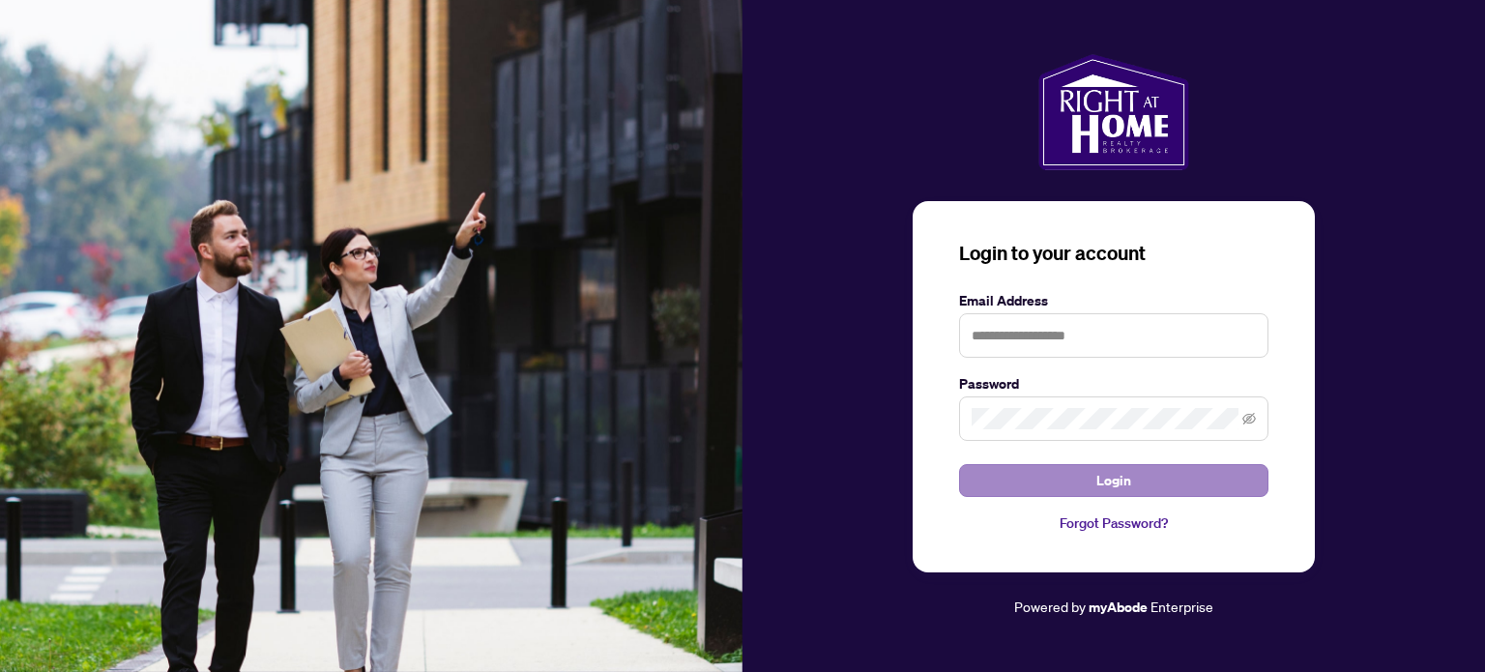 Image resolution: width=1485 pixels, height=672 pixels. What do you see at coordinates (1113, 112) in the screenshot?
I see `img: ma-logo` at bounding box center [1113, 112].